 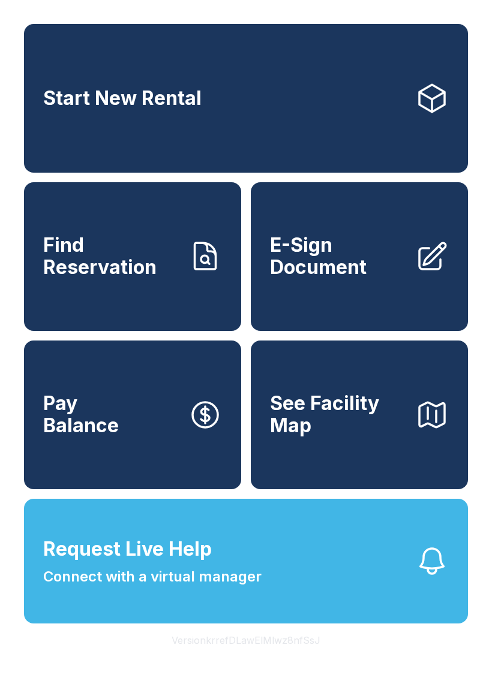 I want to click on button: See Facility Map, so click(x=359, y=415).